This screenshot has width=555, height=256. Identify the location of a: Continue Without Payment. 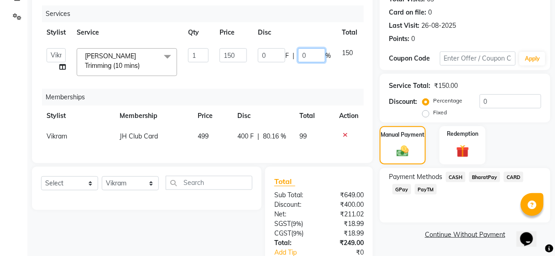
(465, 235).